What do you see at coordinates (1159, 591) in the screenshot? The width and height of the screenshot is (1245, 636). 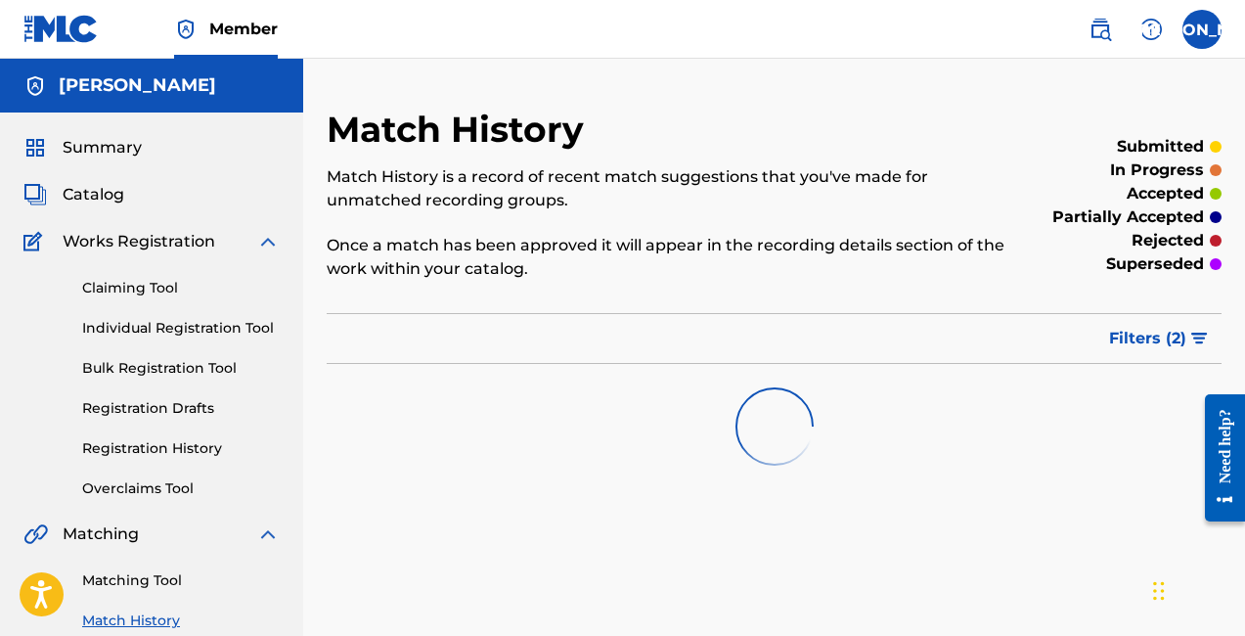 I see `div: Drag` at bounding box center [1159, 591].